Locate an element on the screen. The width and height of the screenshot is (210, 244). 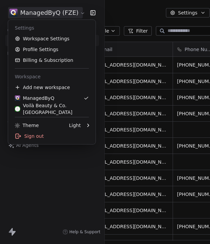
div: Theme is located at coordinates (27, 126).